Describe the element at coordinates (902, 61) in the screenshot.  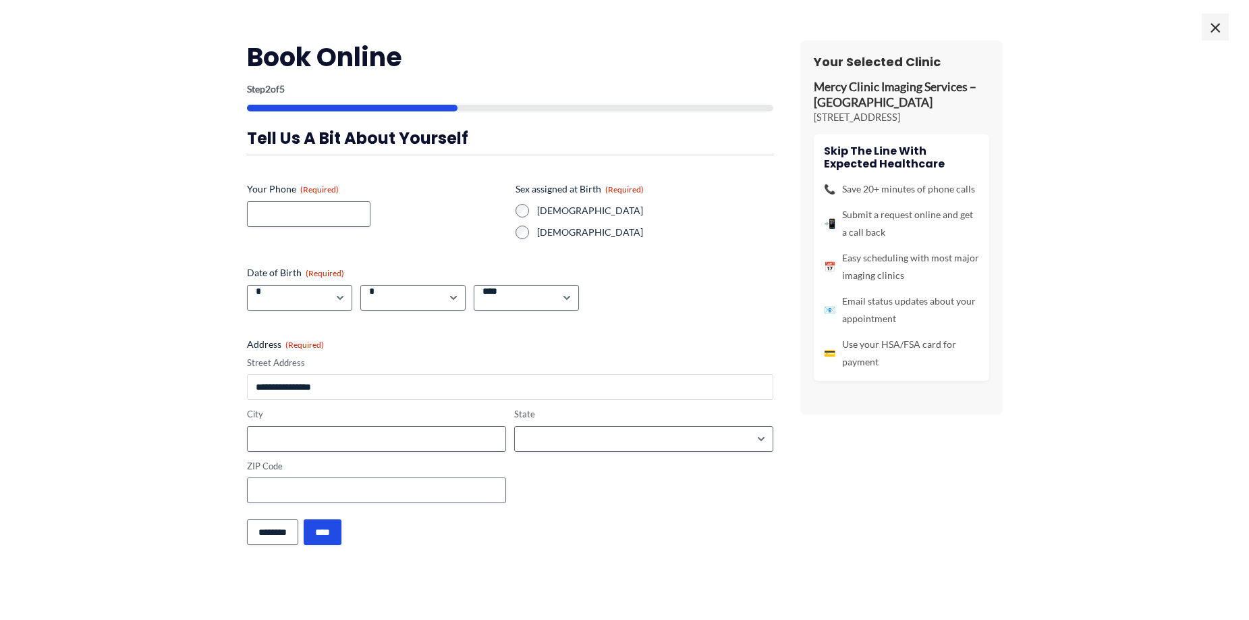
I see `h3: Your Selected Clinic` at that location.